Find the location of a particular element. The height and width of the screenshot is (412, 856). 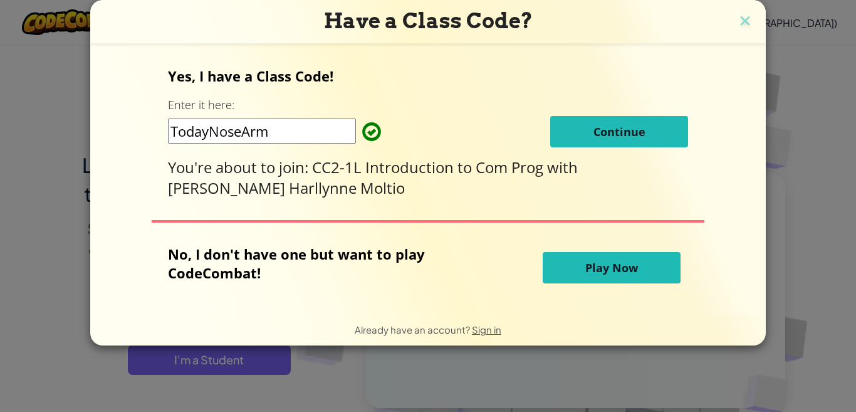

img: close icon is located at coordinates (745, 22).